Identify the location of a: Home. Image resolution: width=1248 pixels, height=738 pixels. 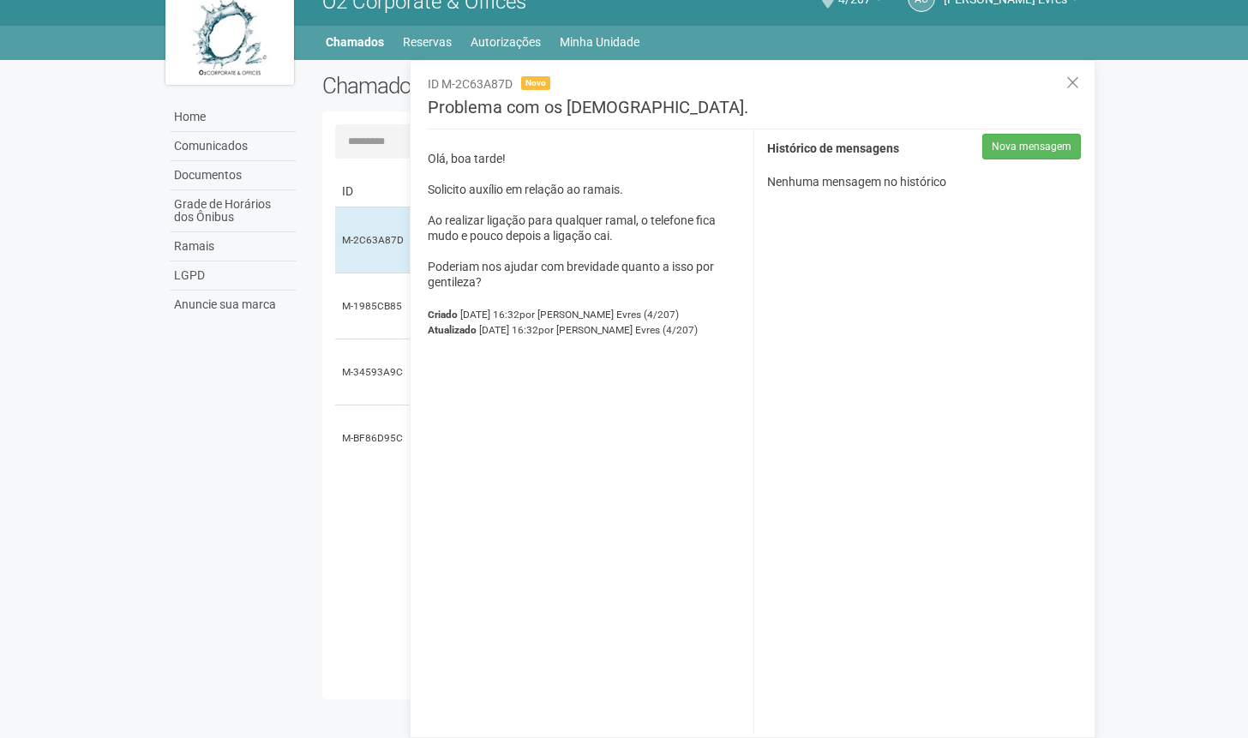
(233, 117).